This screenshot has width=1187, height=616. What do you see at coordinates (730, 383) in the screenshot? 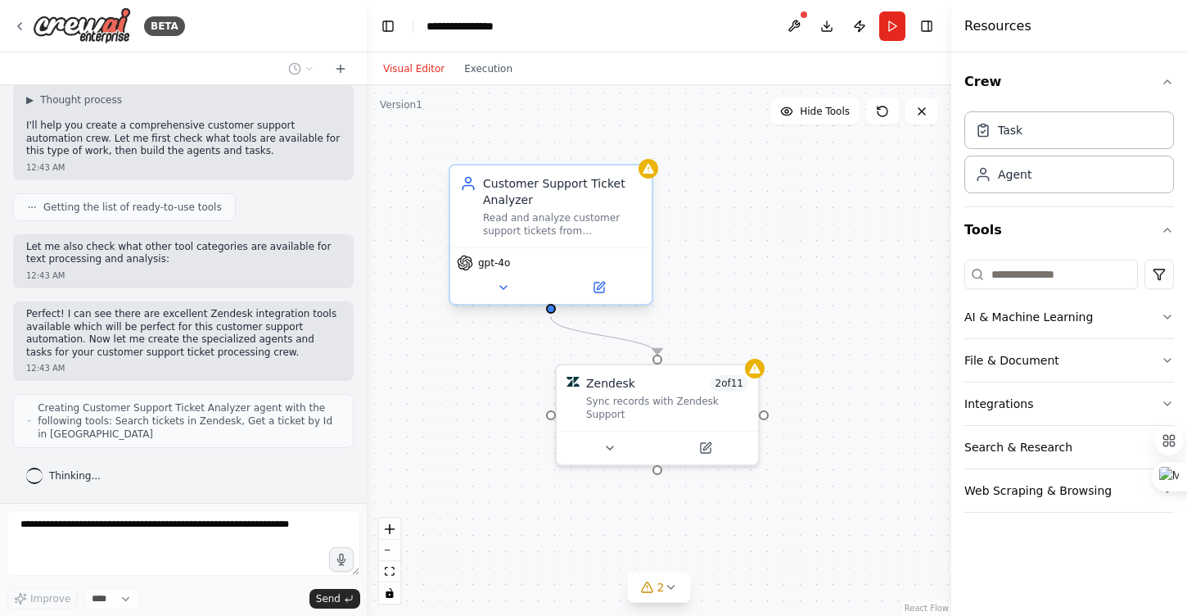
I see `span: Number of enabled actions` at bounding box center [730, 383].